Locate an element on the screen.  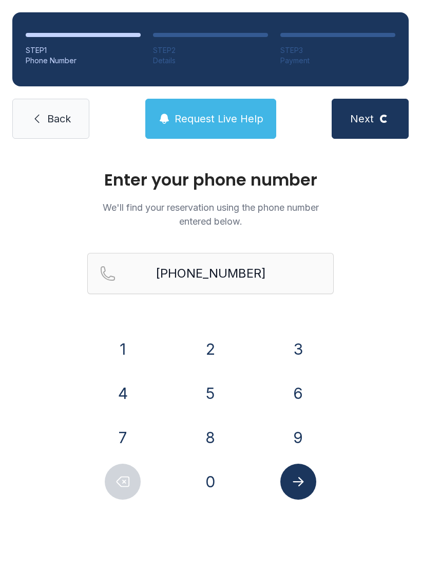
h1: Enter your phone number is located at coordinates (211, 180).